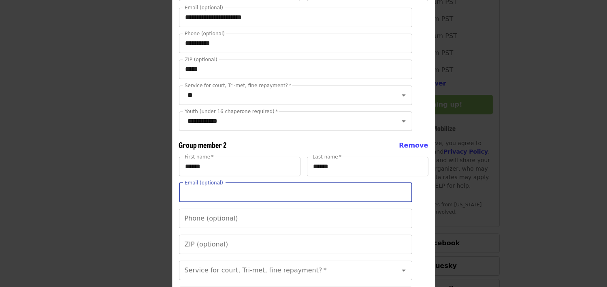 This screenshot has height=287, width=607. Describe the element at coordinates (231, 111) in the screenshot. I see `label: Youth (under 16 chaperone required)` at that location.